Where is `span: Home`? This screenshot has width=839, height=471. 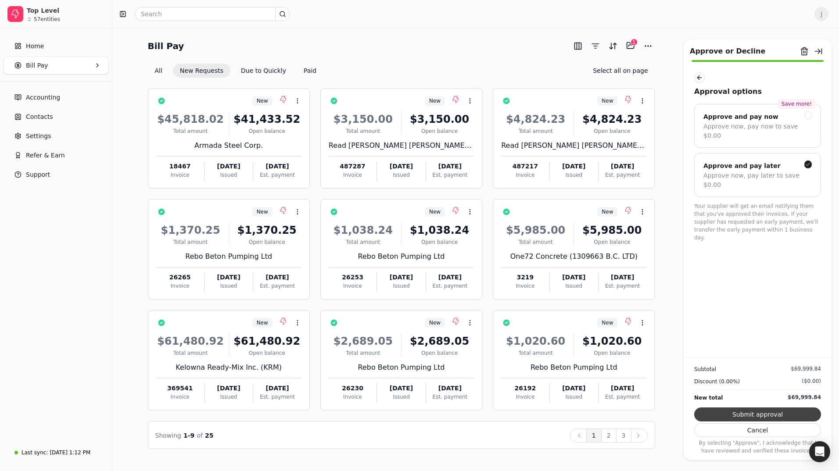 span: Home is located at coordinates (35, 46).